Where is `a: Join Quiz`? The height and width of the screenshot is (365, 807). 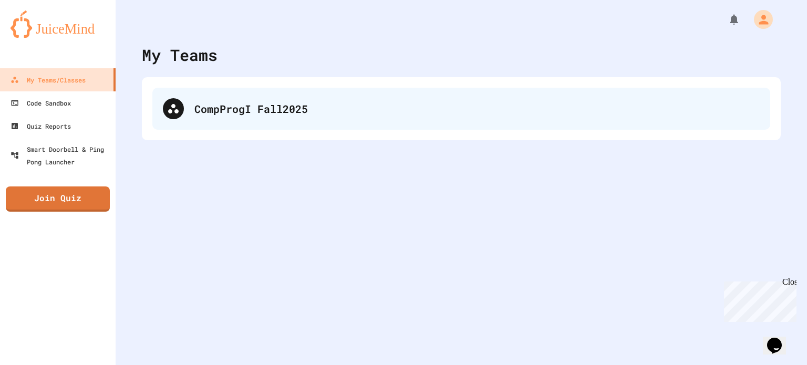
a: Join Quiz is located at coordinates (58, 199).